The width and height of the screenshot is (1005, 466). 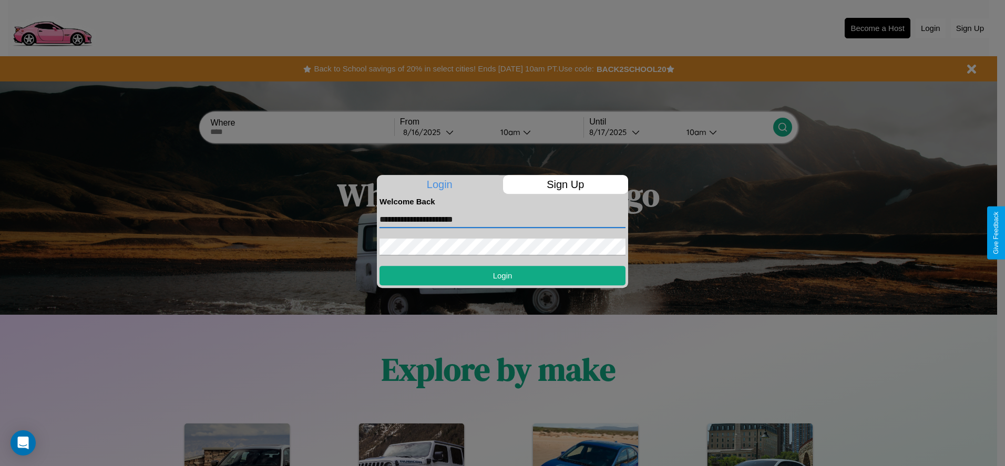 What do you see at coordinates (23, 443) in the screenshot?
I see `div: Open Intercom Messenger` at bounding box center [23, 443].